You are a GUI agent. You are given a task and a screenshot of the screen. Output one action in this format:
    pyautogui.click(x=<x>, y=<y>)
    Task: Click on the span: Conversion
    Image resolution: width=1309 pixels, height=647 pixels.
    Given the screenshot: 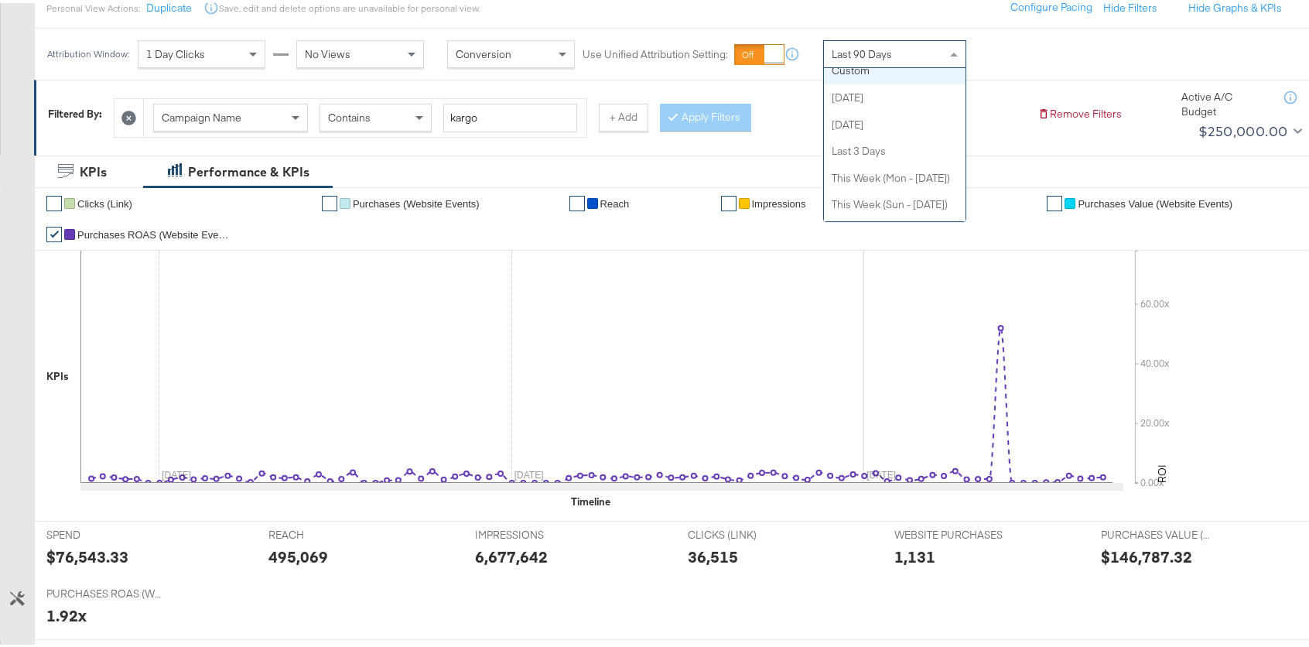 What is the action you would take?
    pyautogui.click(x=483, y=51)
    